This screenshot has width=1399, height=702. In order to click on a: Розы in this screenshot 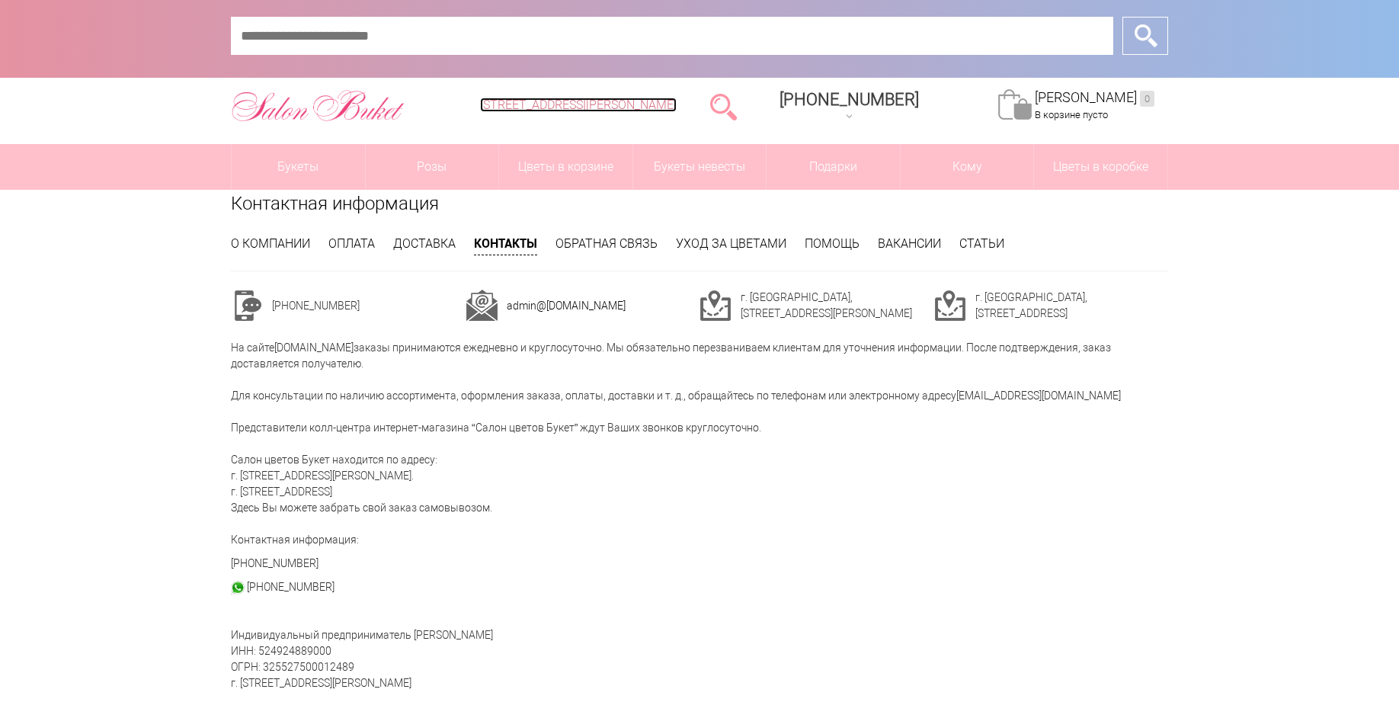, I will do `click(432, 167)`.